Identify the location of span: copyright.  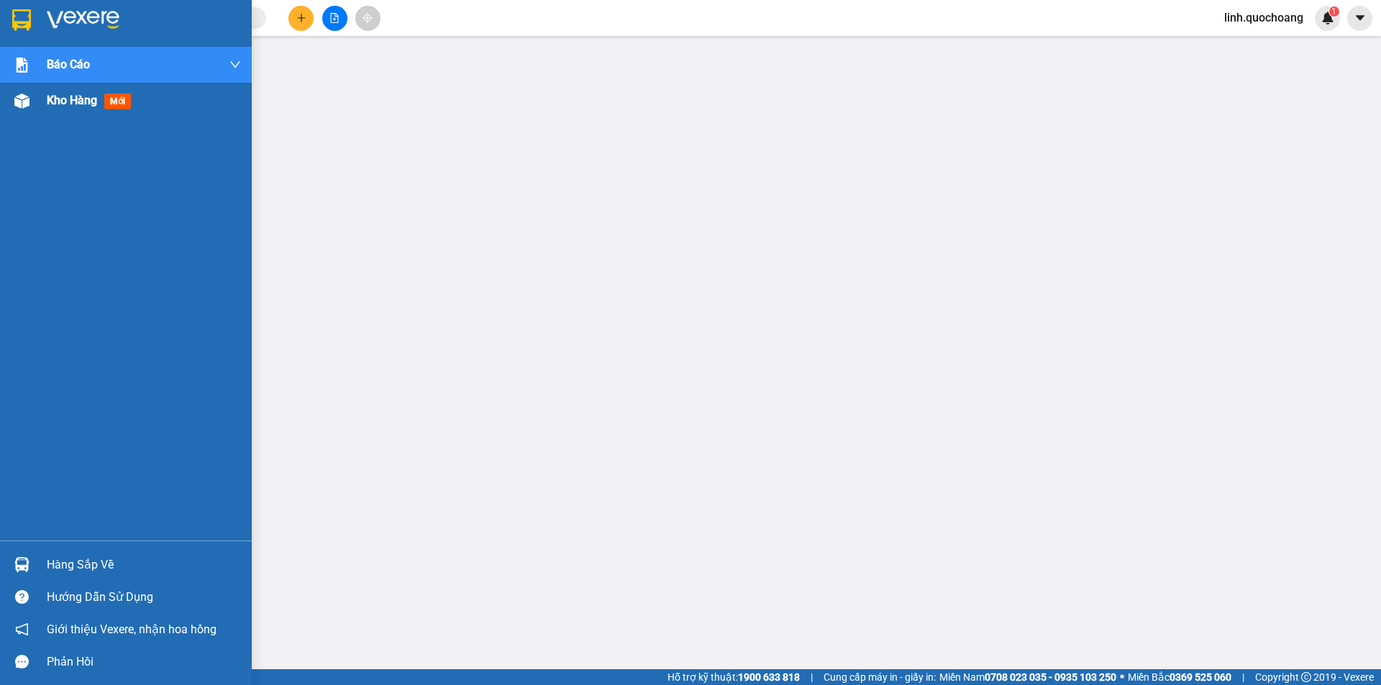
(1306, 678).